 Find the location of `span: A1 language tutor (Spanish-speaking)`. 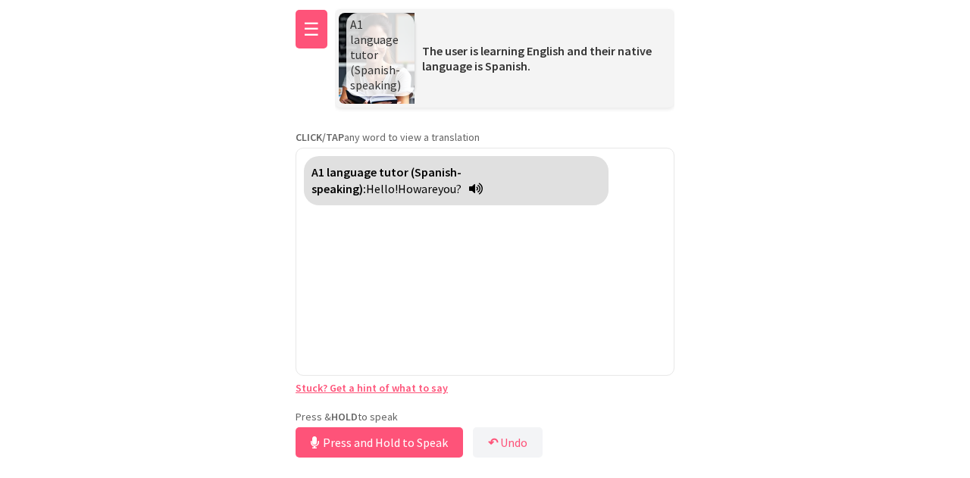

span: A1 language tutor (Spanish-speaking) is located at coordinates (375, 55).